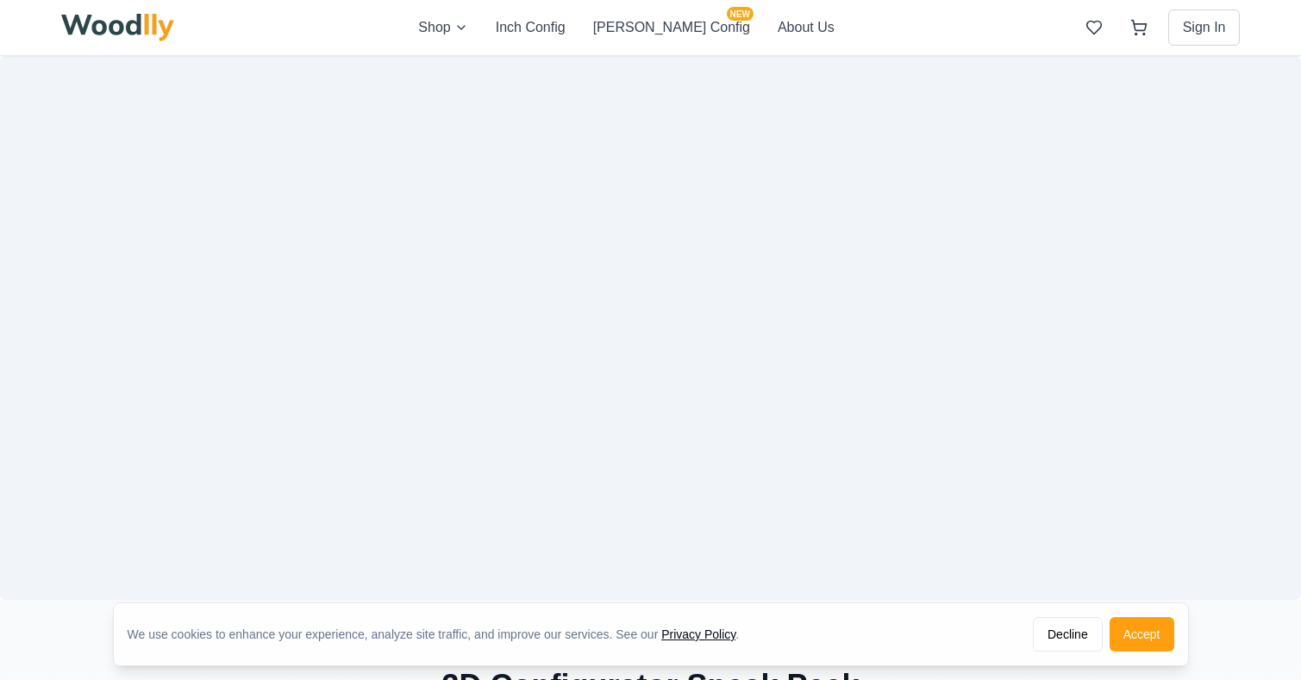 The image size is (1301, 680). I want to click on a: Privacy Policy, so click(698, 635).